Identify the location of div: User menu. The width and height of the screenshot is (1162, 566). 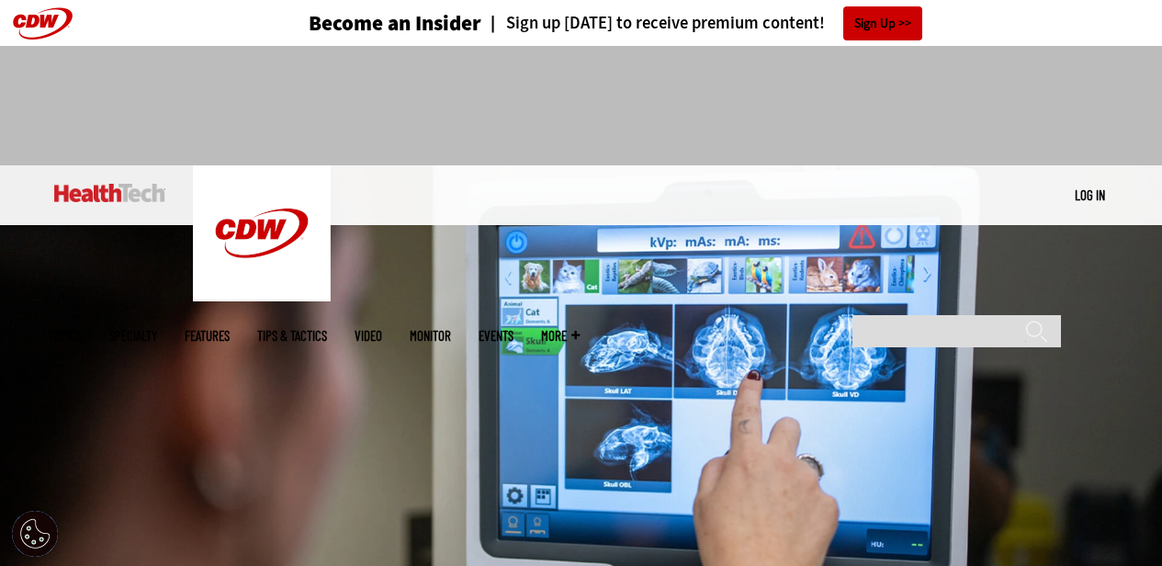
(1090, 195).